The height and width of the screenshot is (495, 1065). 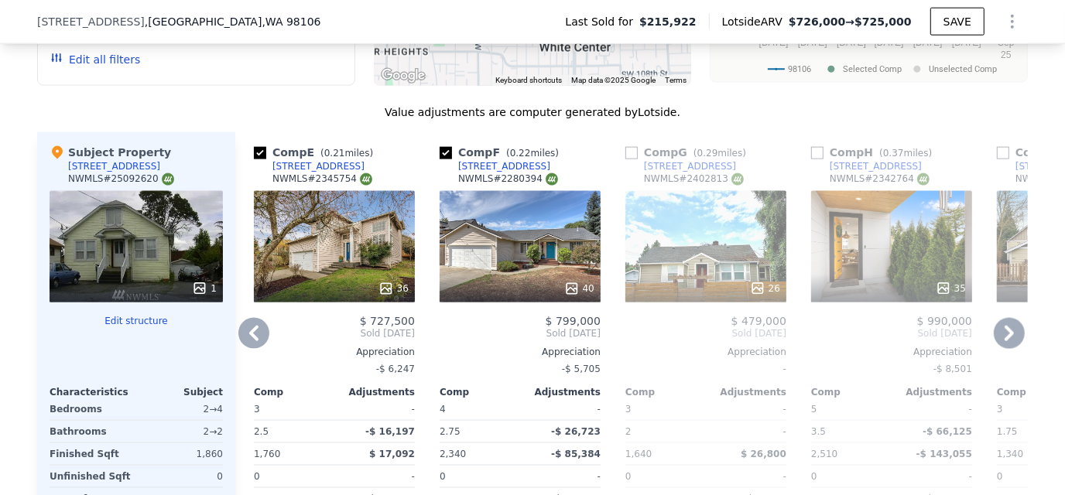 What do you see at coordinates (136, 321) in the screenshot?
I see `button: Edit structure` at bounding box center [136, 321].